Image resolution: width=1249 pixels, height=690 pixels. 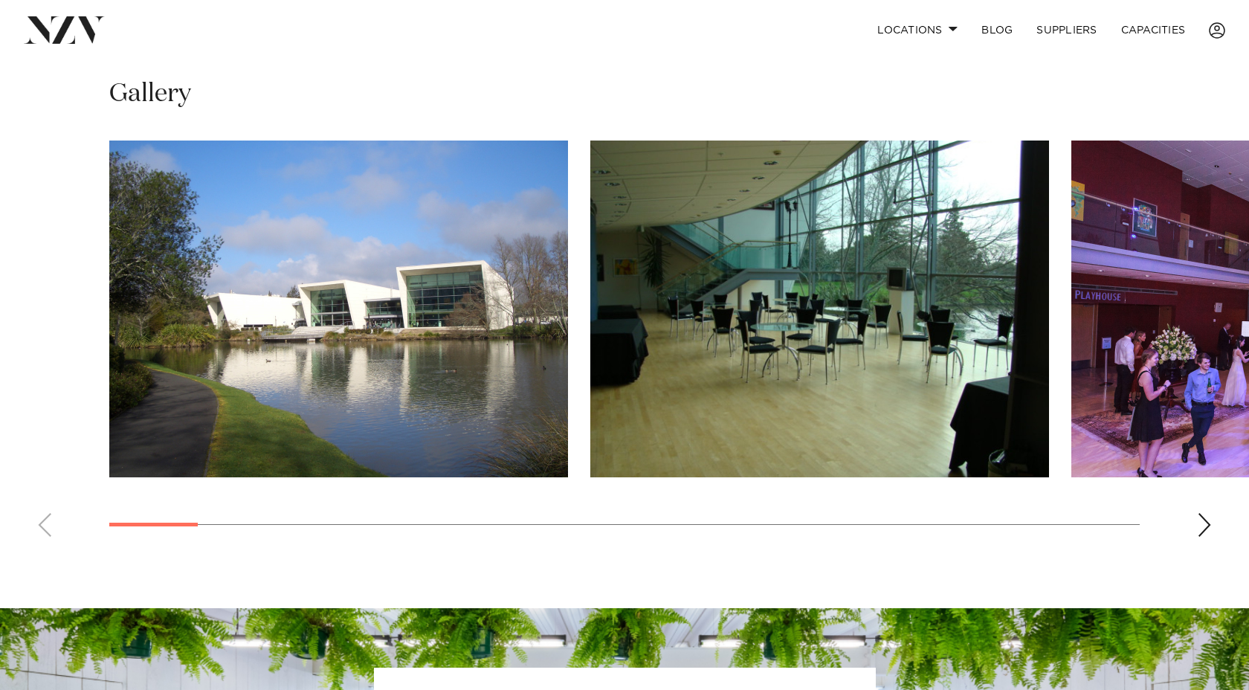 I want to click on a: BLOG, so click(x=997, y=30).